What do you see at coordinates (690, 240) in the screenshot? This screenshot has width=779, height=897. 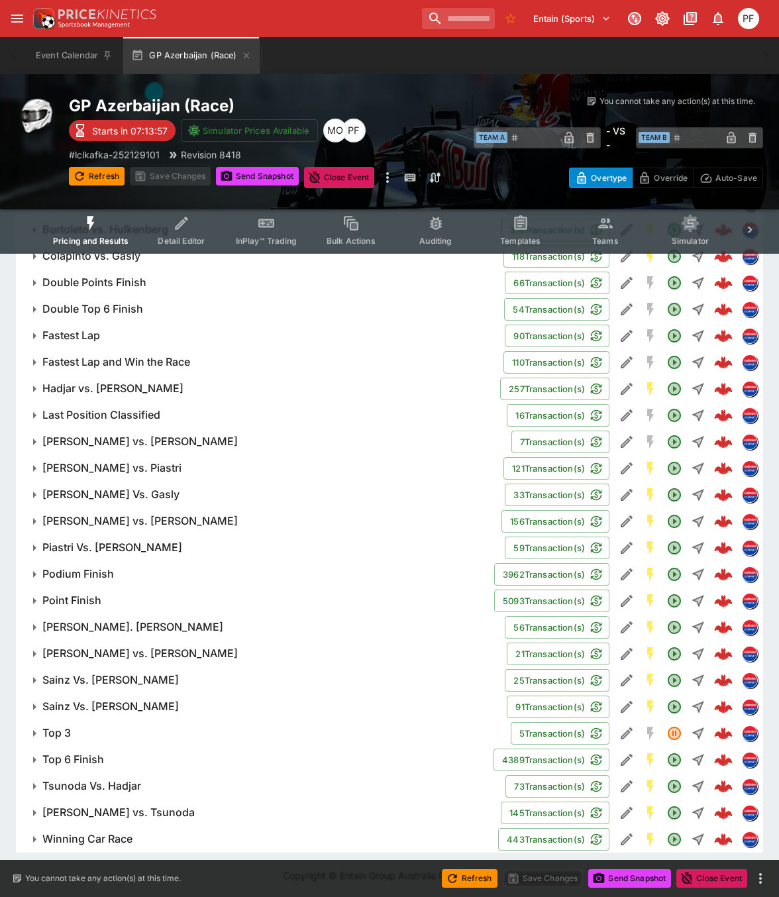 I see `span: Simulator` at bounding box center [690, 240].